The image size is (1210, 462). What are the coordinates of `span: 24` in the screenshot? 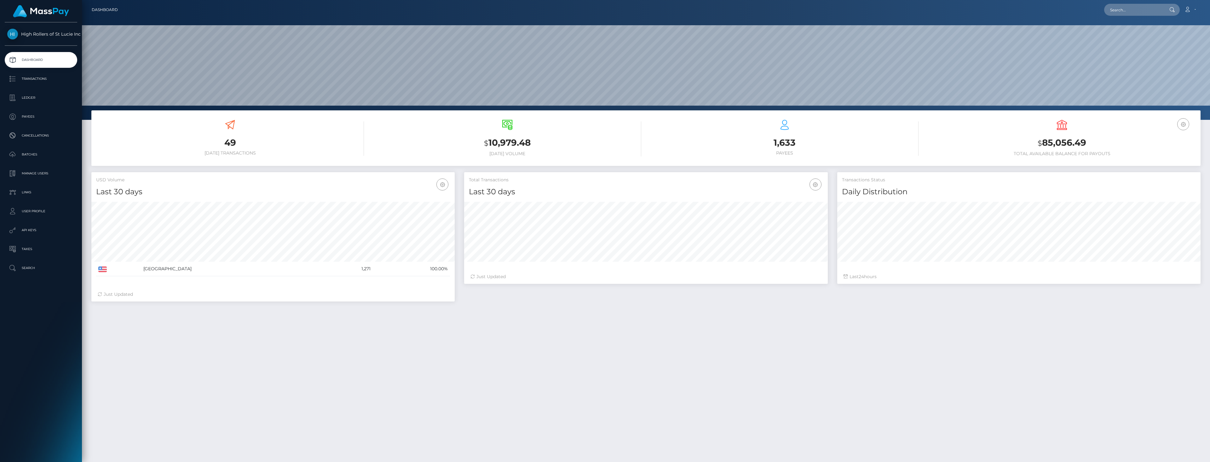 It's located at (861, 276).